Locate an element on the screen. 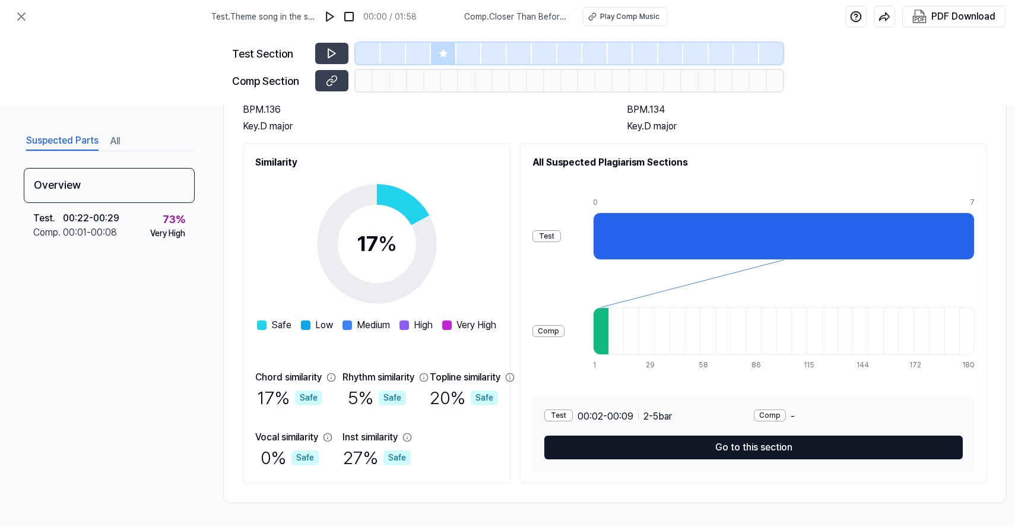 The image size is (1015, 527). div: Overview is located at coordinates (109, 185).